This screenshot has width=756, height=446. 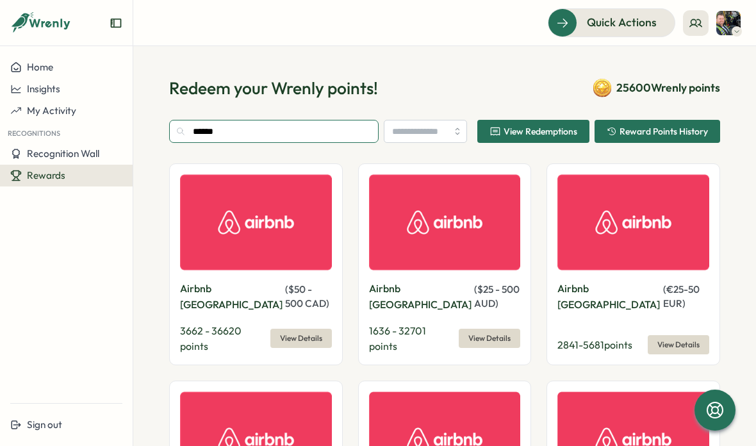 I want to click on a: View Redemptions, so click(x=533, y=131).